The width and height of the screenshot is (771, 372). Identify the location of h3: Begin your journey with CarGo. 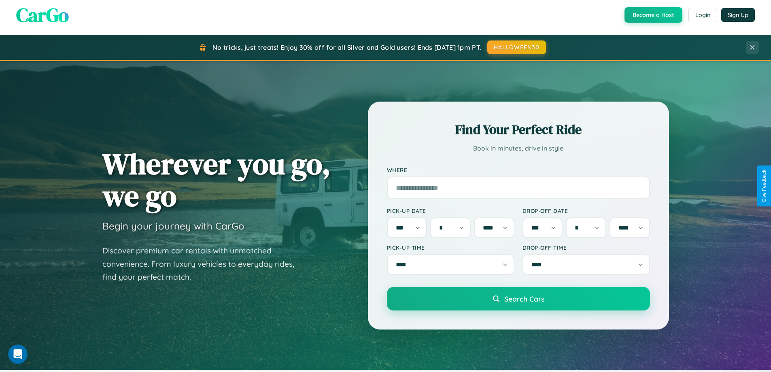
(173, 226).